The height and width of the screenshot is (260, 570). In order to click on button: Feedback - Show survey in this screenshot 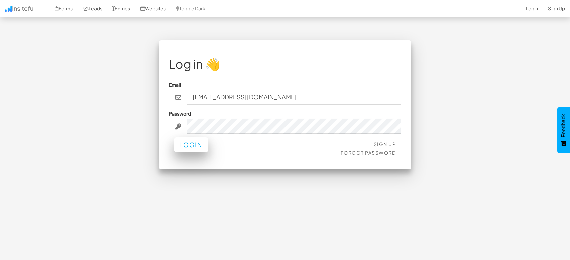, I will do `click(564, 130)`.